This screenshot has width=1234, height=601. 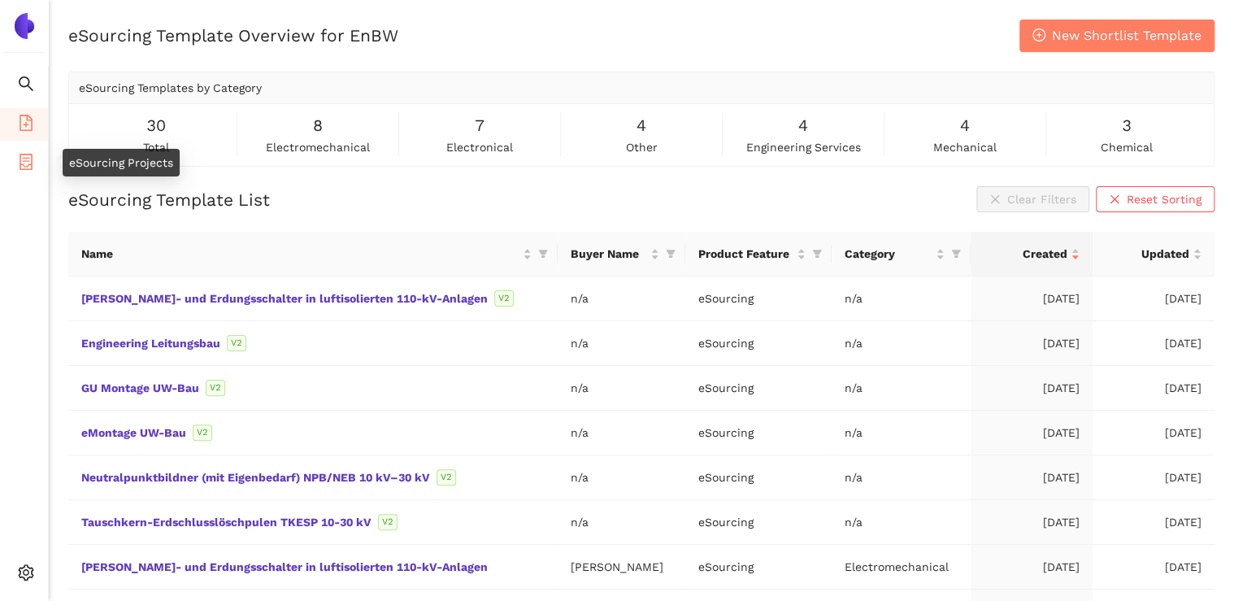 I want to click on span: file-add, so click(x=26, y=125).